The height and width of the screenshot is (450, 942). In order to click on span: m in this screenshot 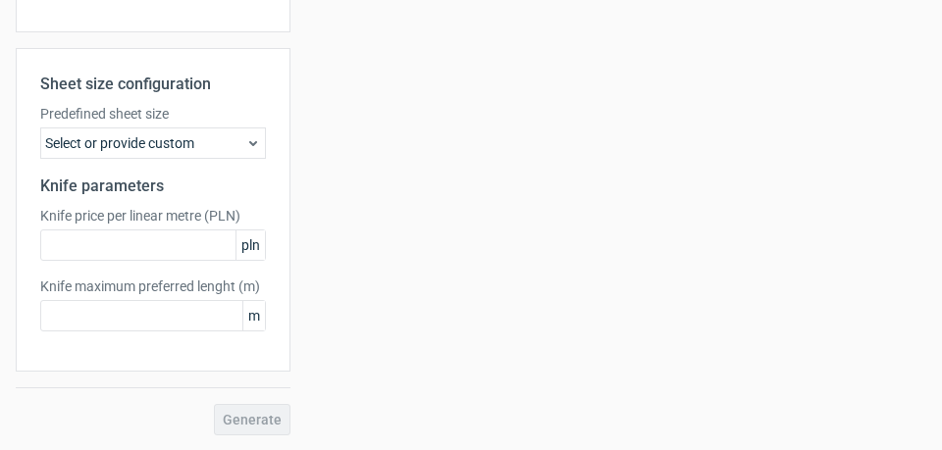, I will do `click(253, 316)`.